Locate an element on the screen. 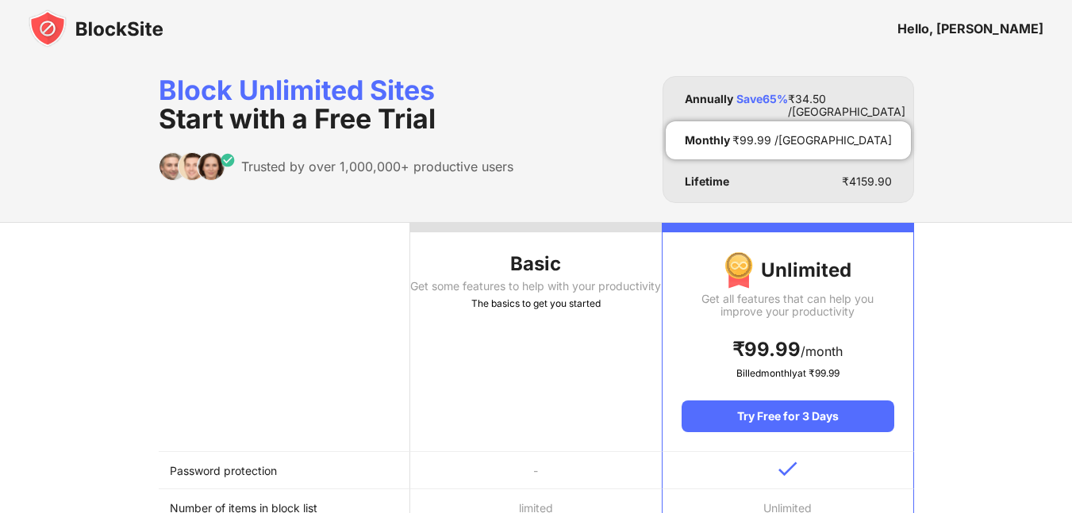 The image size is (1072, 513). div: Trusted by over 1,000,000+ productive users is located at coordinates (377, 167).